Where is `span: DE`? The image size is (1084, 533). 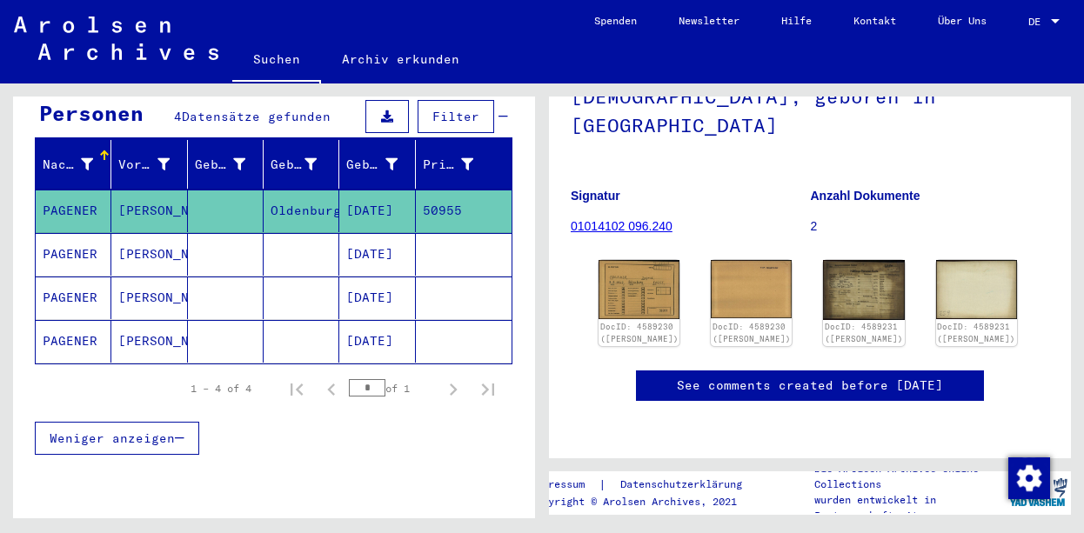 span: DE is located at coordinates (1038, 22).